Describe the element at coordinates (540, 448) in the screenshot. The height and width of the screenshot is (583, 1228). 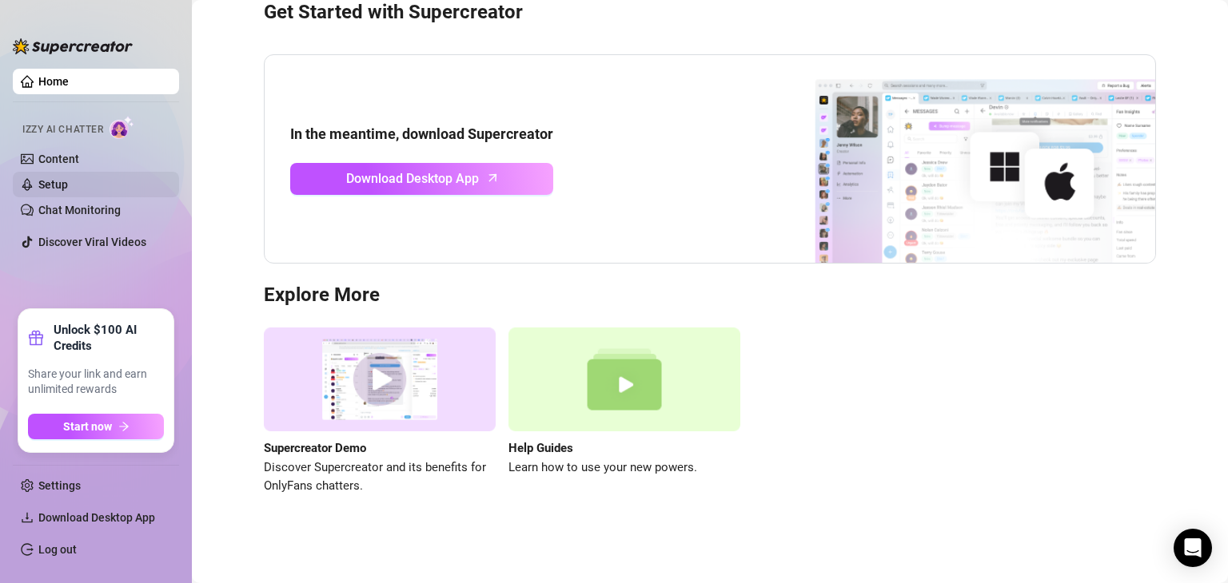
I see `strong: Help Guides` at that location.